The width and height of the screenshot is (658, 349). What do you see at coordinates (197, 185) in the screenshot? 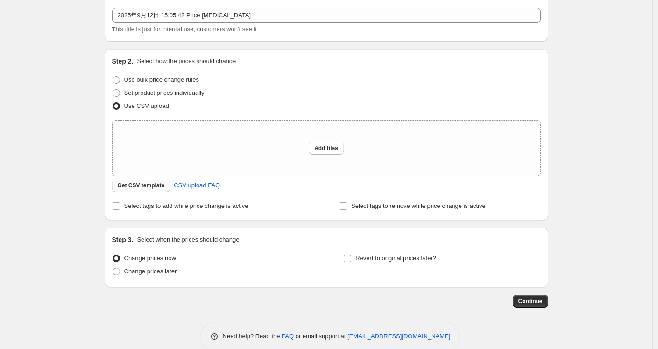
I see `a: CSV upload FAQ` at bounding box center [197, 185].